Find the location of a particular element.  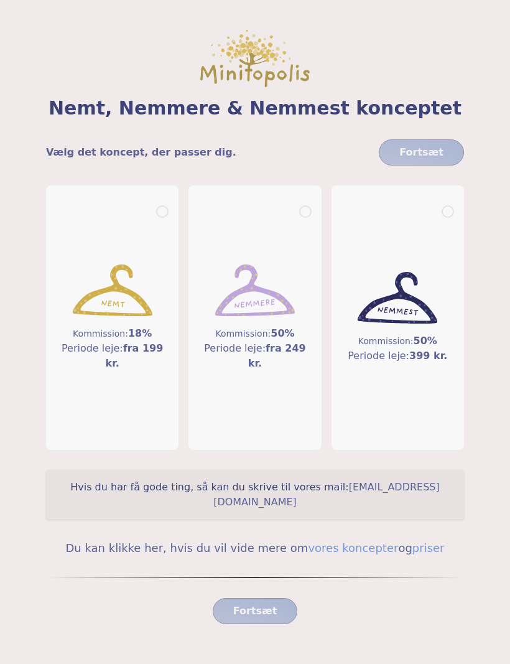

span: 399 kr. is located at coordinates (428, 355).